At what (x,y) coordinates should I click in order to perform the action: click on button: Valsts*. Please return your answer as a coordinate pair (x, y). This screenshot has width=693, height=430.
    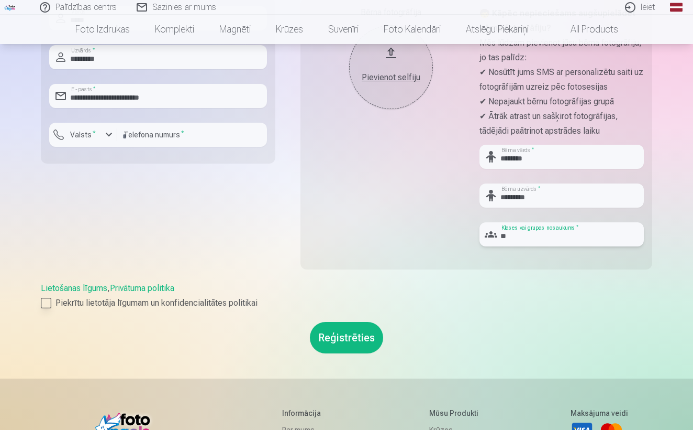
    Looking at the image, I should click on (83, 135).